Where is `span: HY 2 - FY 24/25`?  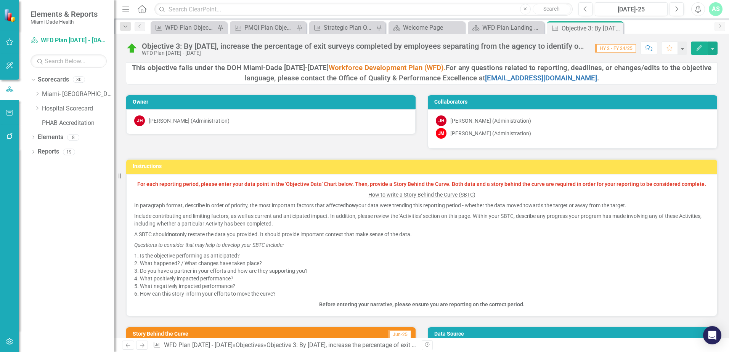
span: HY 2 - FY 24/25 is located at coordinates (615, 48).